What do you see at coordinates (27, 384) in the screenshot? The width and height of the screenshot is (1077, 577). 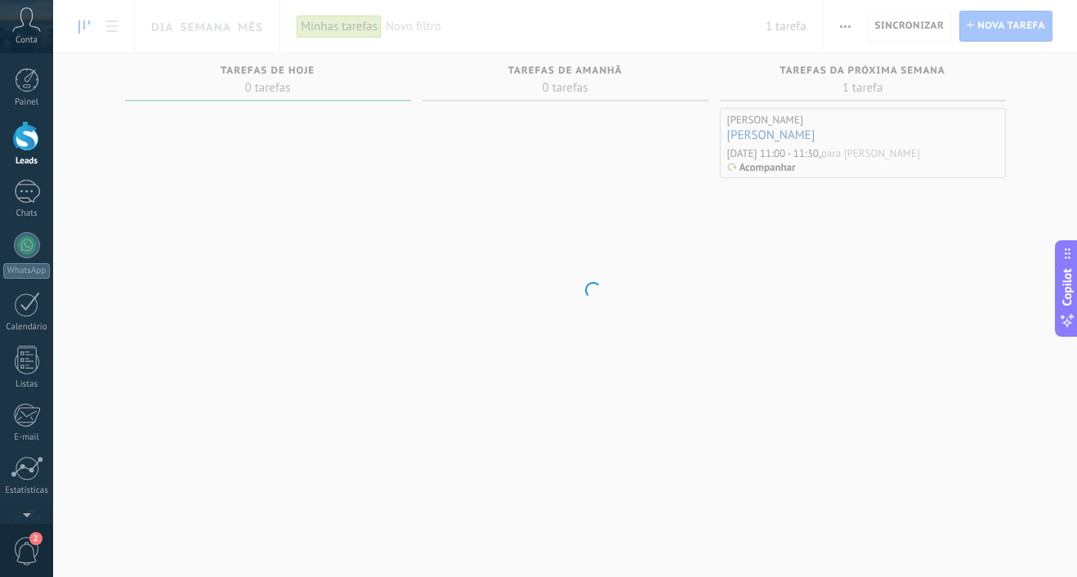 I see `div: Listas` at bounding box center [27, 384].